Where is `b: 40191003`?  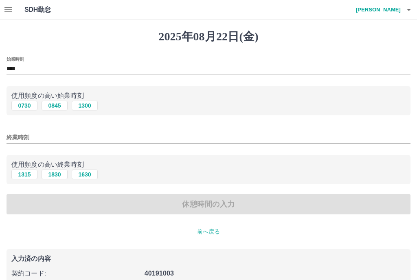 b: 40191003 is located at coordinates (159, 273).